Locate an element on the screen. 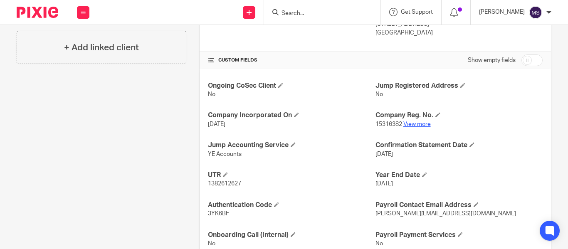 The height and width of the screenshot is (249, 568). h4: Onboarding Call (Internal) is located at coordinates (291, 235).